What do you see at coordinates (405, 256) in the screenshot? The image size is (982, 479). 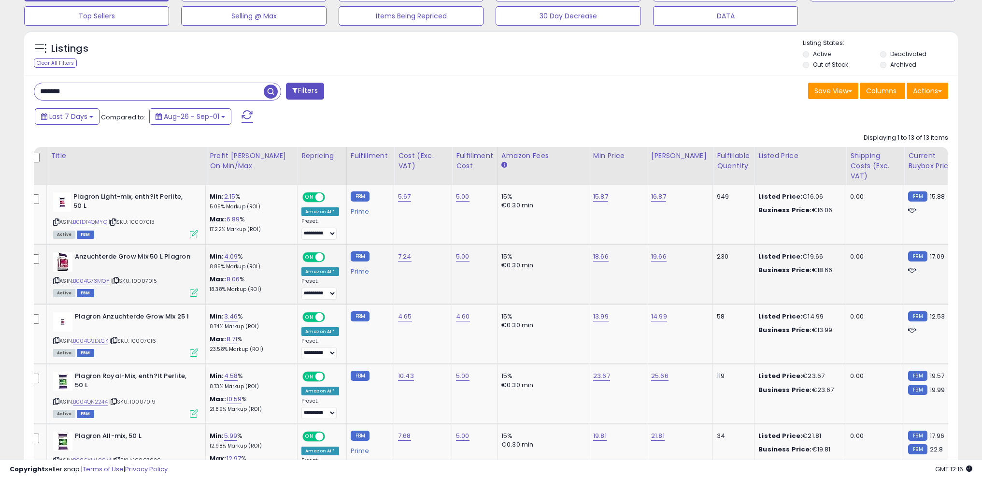 I see `a: 7.24` at bounding box center [405, 256].